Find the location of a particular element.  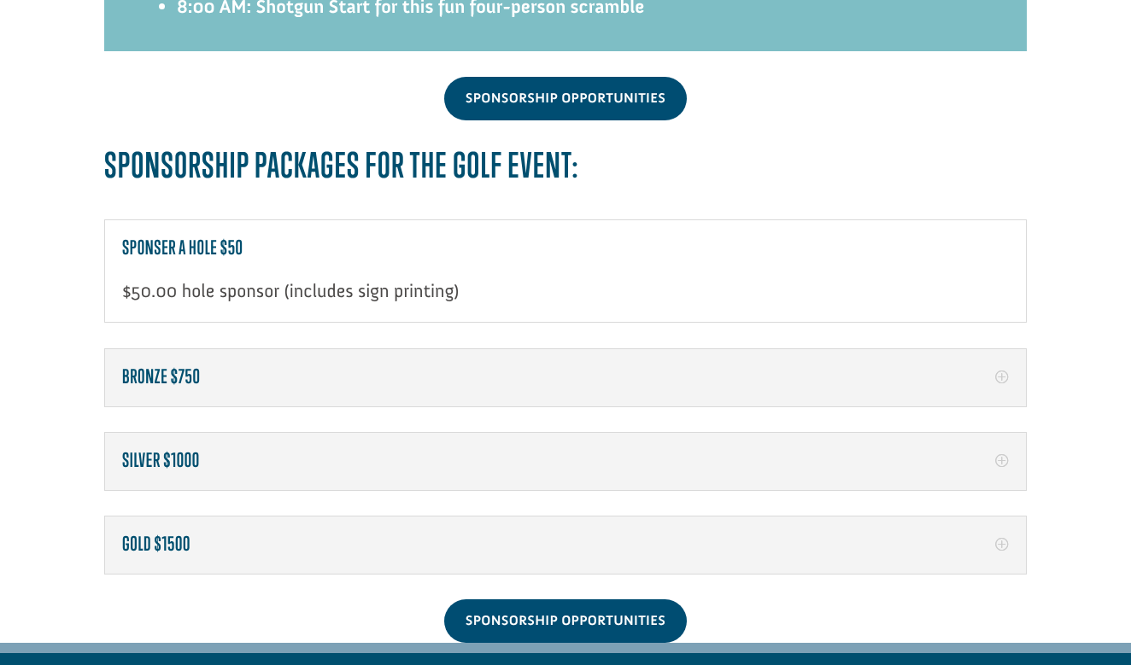

h5: Sponser a hole $50 is located at coordinates (565, 248).